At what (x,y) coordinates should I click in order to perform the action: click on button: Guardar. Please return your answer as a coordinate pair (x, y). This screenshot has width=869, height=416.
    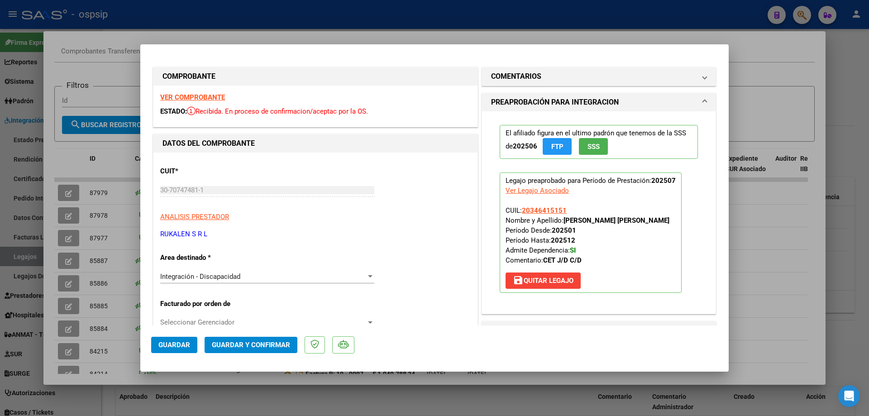
    Looking at the image, I should click on (174, 345).